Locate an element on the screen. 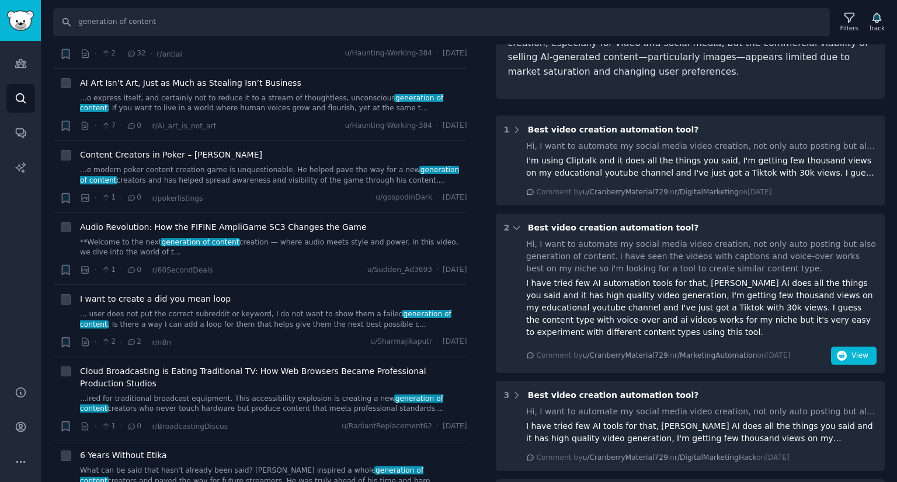  button: Track is located at coordinates (876, 22).